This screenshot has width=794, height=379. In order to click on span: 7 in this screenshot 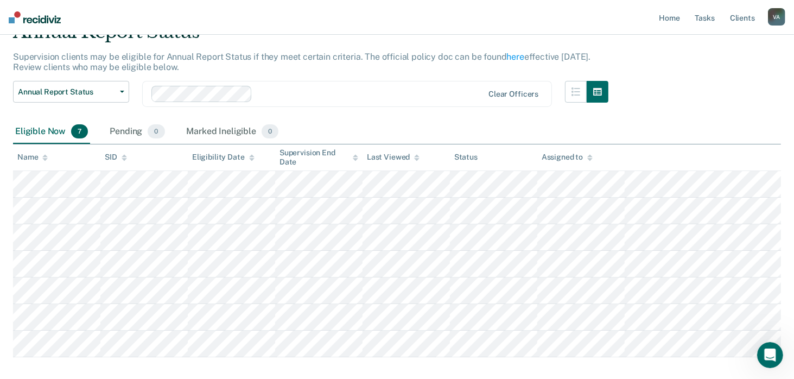, I will do `click(79, 131)`.